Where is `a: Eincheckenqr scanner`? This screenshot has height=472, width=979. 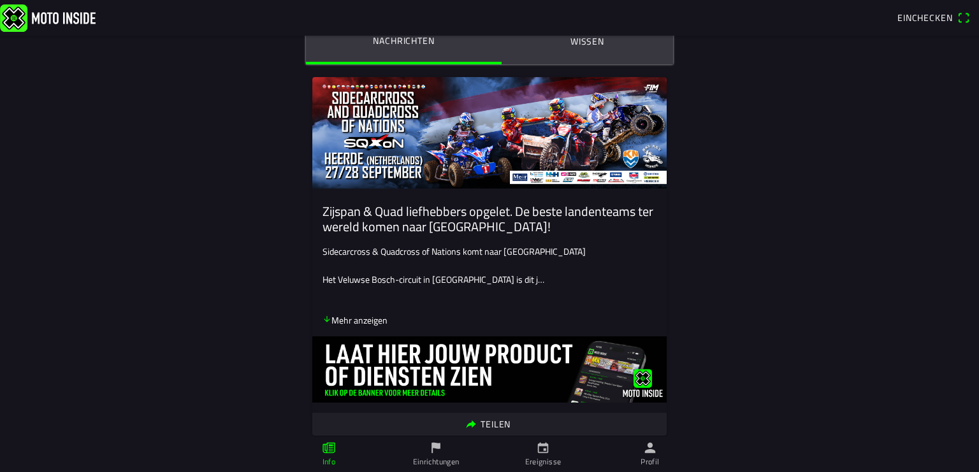
a: Eincheckenqr scanner is located at coordinates (934, 18).